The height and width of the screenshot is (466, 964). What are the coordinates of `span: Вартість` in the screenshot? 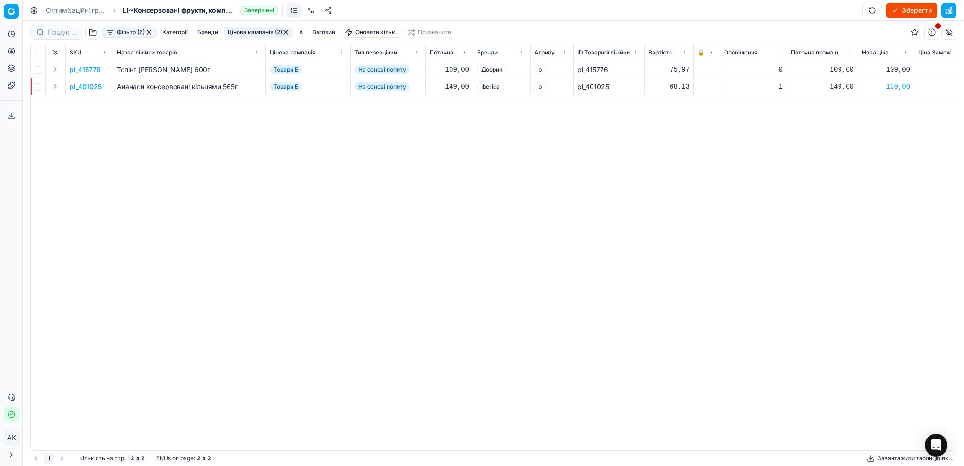 It's located at (660, 53).